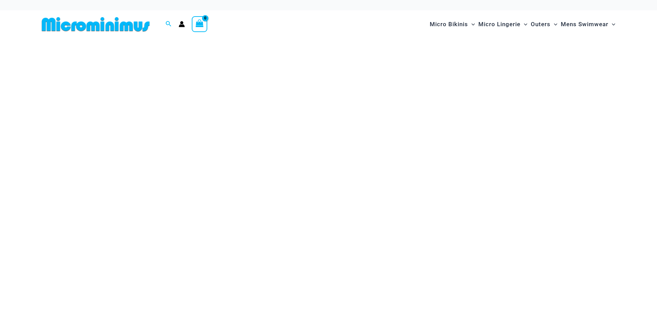  What do you see at coordinates (540, 24) in the screenshot?
I see `span: Outers` at bounding box center [540, 24].